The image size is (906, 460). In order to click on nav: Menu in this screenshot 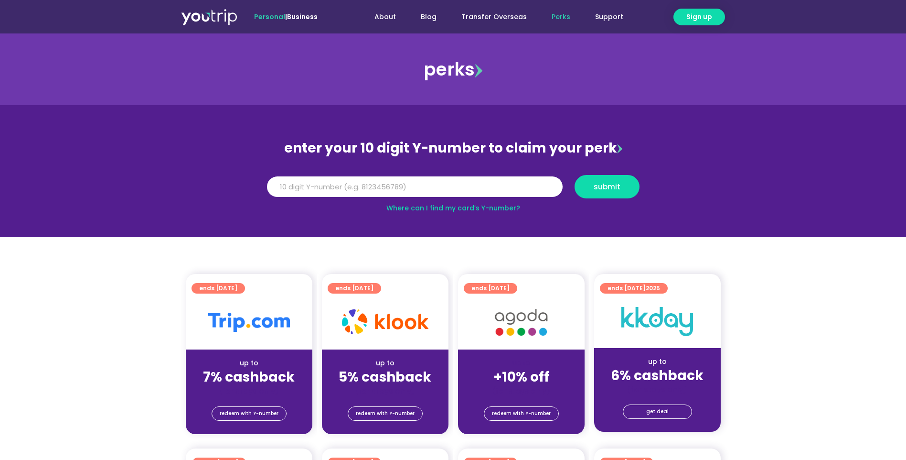, I will do `click(490, 17)`.